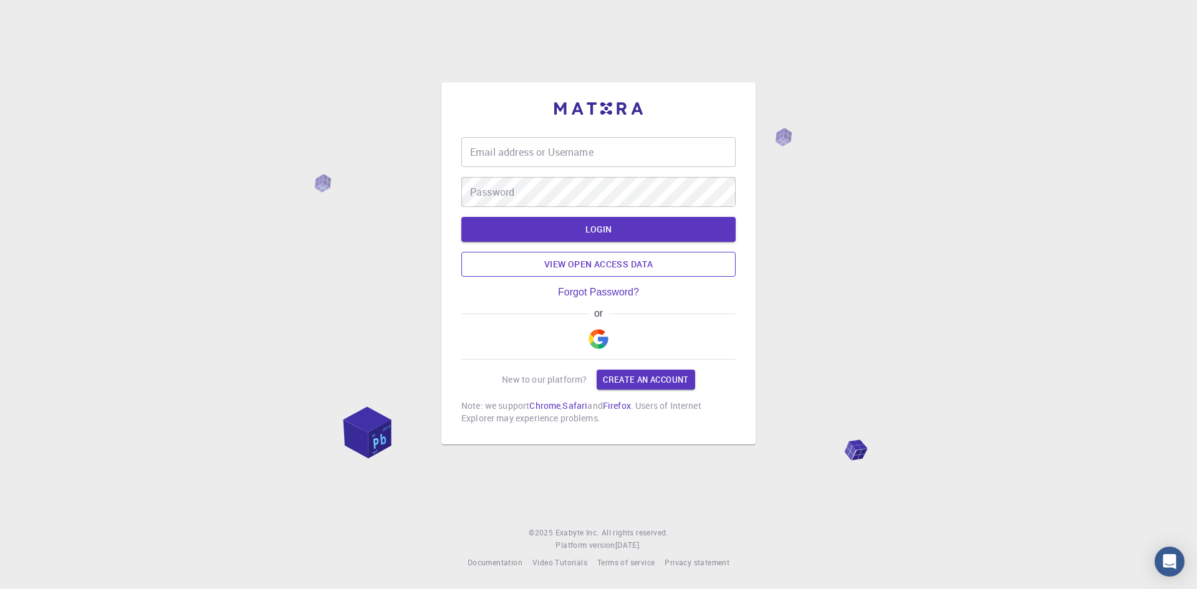 The width and height of the screenshot is (1197, 589). I want to click on a: Firefox, so click(617, 405).